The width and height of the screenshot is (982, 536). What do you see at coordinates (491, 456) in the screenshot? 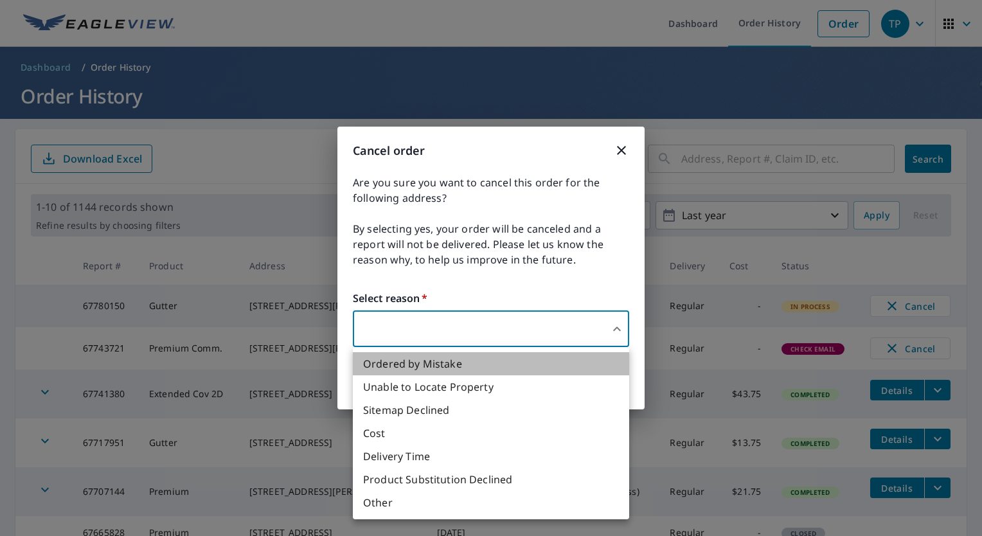
I see `li: Delivery Time` at bounding box center [491, 456].